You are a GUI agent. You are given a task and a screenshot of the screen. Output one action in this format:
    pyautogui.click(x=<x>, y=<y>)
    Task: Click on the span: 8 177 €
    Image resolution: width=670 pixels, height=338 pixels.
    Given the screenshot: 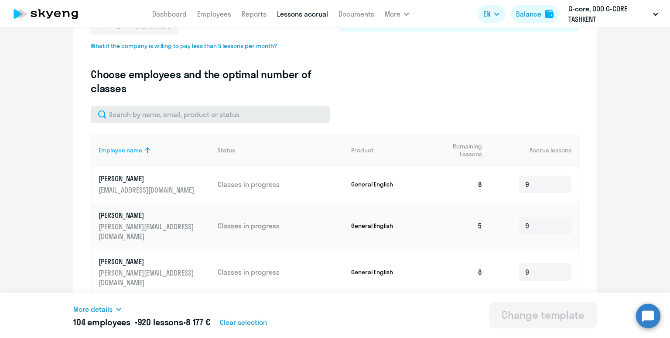 What is the action you would take?
    pyautogui.click(x=198, y=322)
    